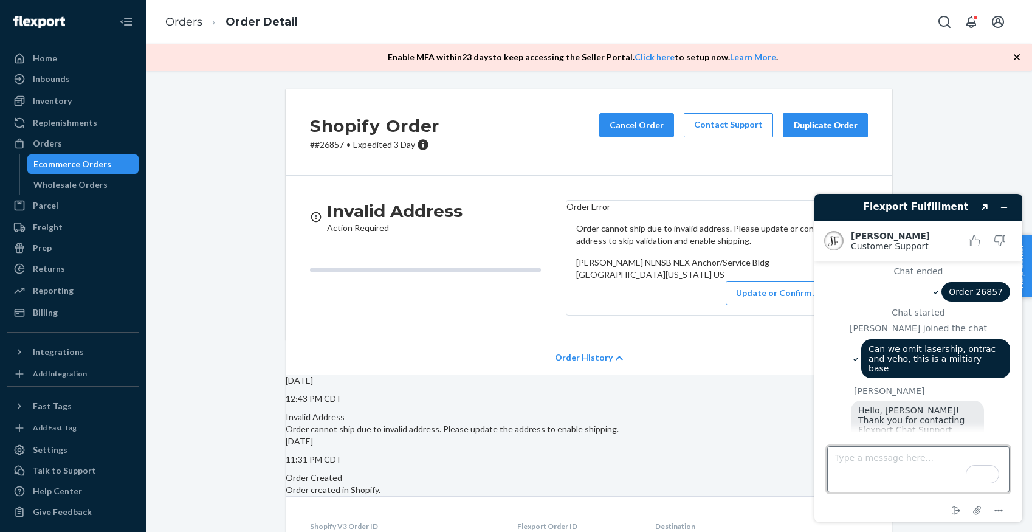 This screenshot has width=1032, height=532. What do you see at coordinates (55, 427) in the screenshot?
I see `div: Add Fast Tag` at bounding box center [55, 427].